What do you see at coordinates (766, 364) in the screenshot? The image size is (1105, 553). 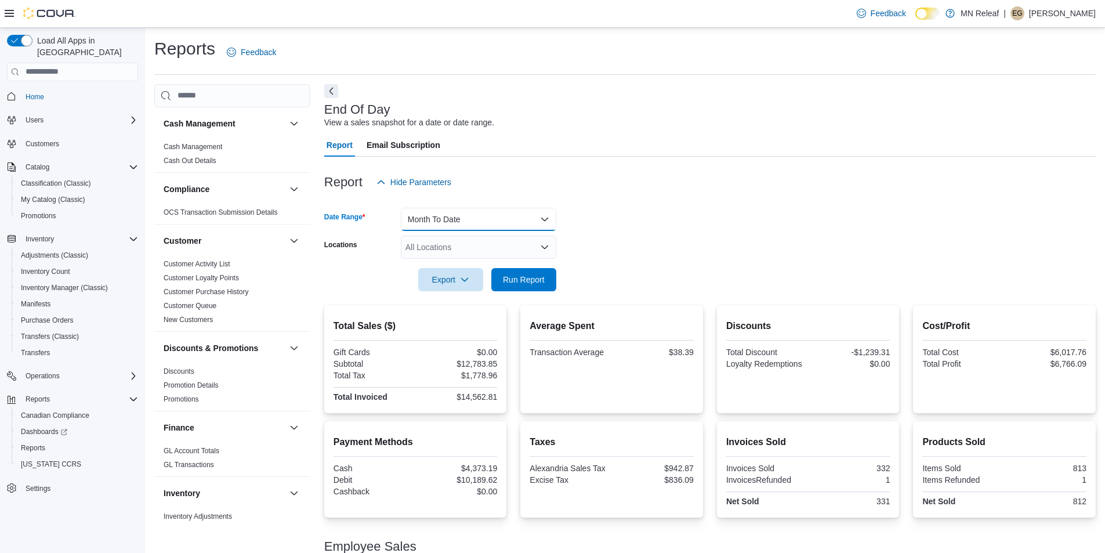 I see `div: Loyalty Redemptions` at bounding box center [766, 364].